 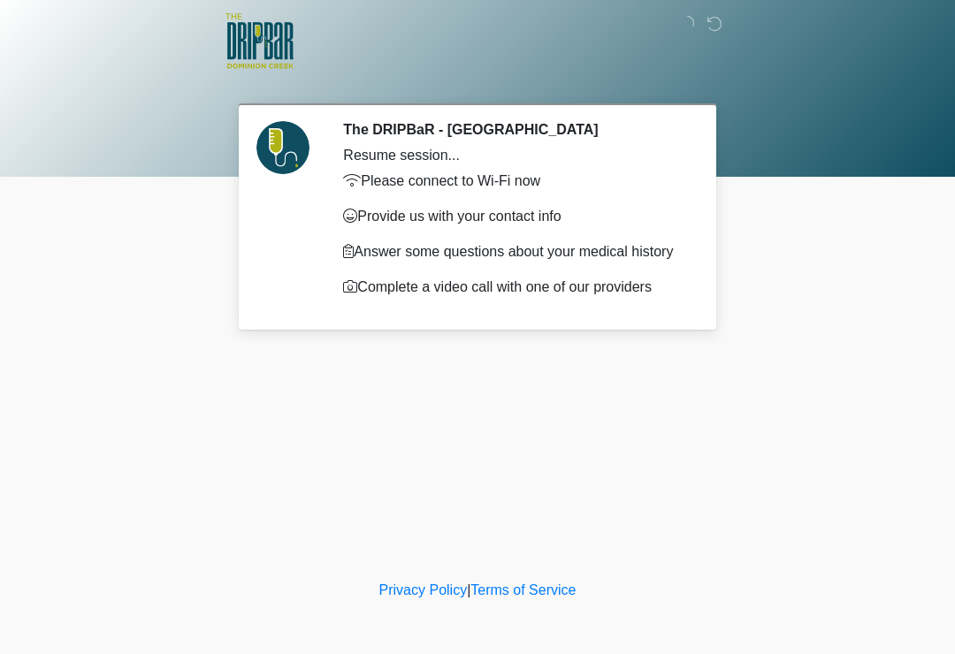 What do you see at coordinates (424, 590) in the screenshot?
I see `a: Privacy Policy` at bounding box center [424, 590].